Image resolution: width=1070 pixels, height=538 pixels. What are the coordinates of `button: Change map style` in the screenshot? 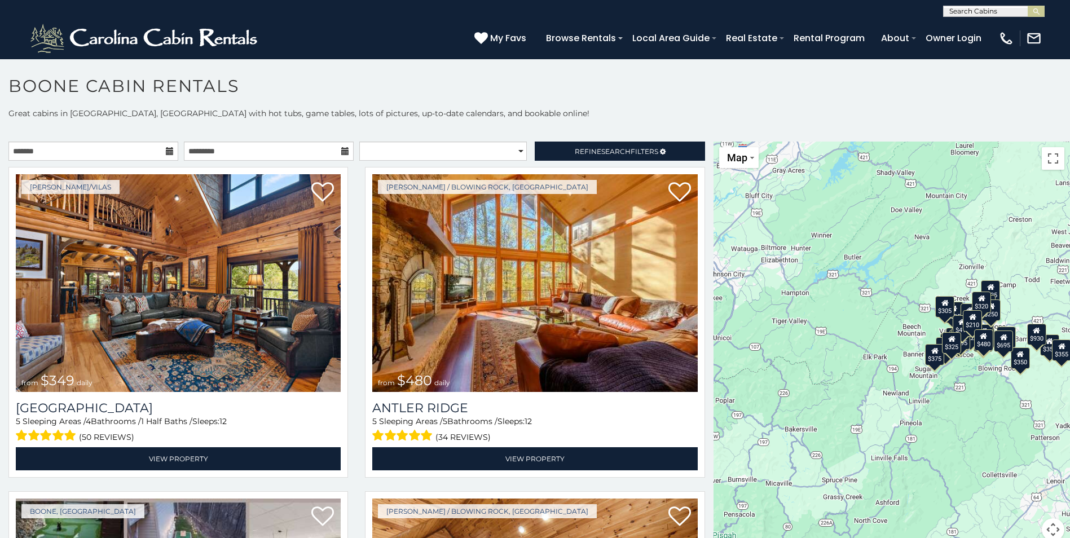 It's located at (739, 157).